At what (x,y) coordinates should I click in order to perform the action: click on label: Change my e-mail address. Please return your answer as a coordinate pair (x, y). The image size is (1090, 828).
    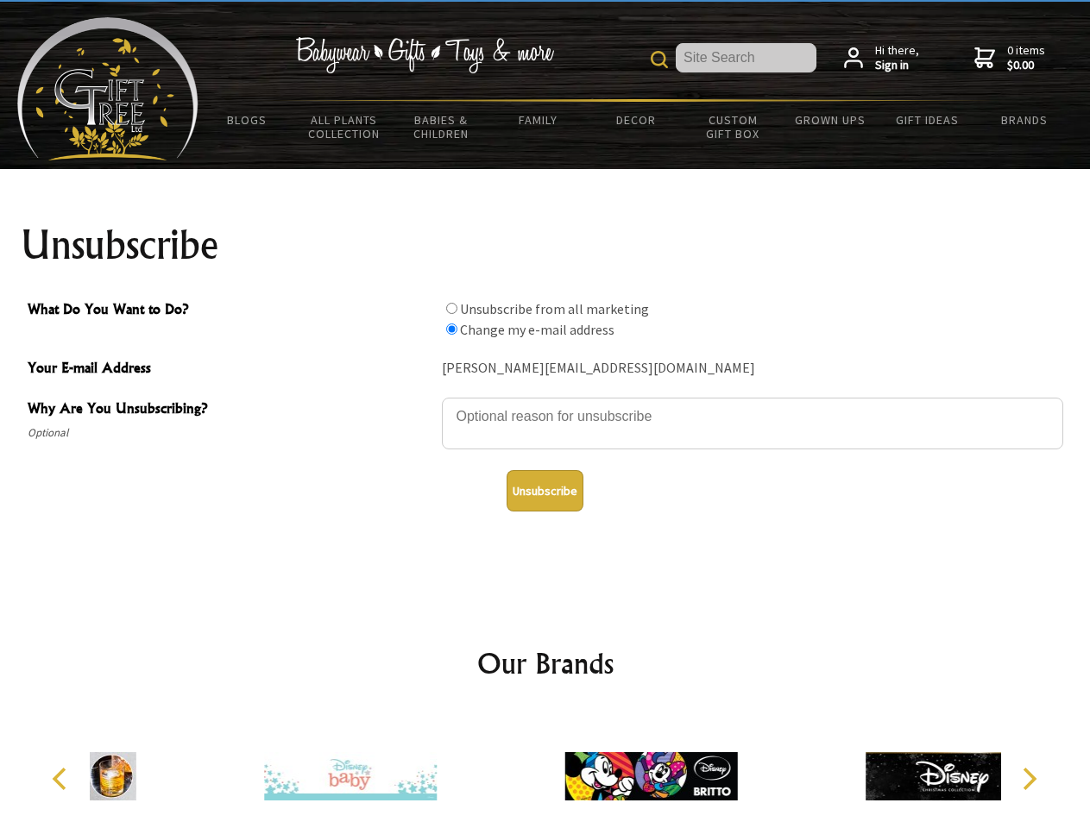
    Looking at the image, I should click on (537, 330).